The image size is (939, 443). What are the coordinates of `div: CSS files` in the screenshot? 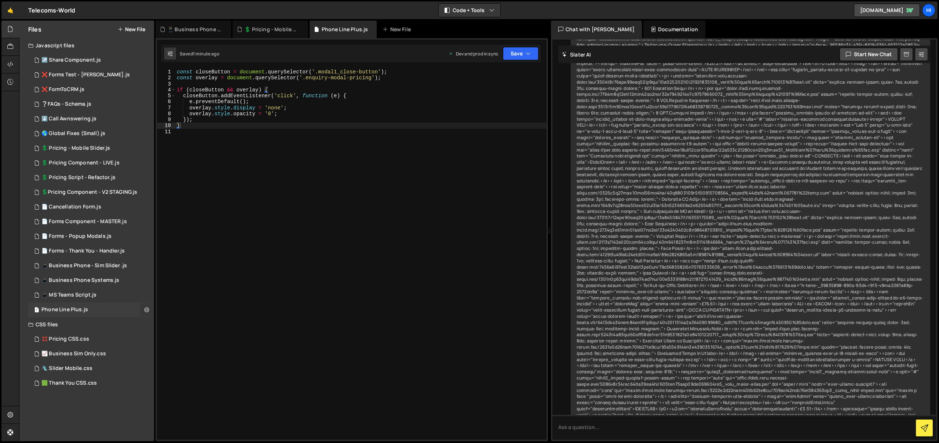 It's located at (87, 324).